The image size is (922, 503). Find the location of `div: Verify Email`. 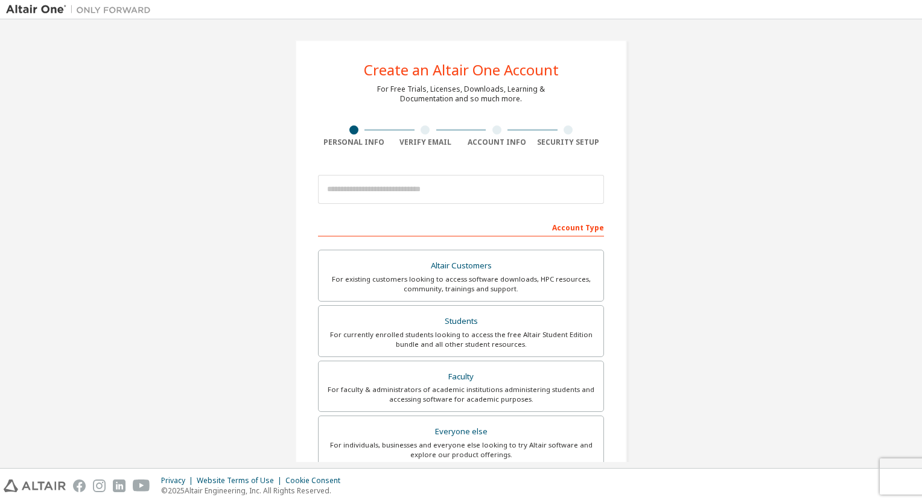

div: Verify Email is located at coordinates (425, 142).